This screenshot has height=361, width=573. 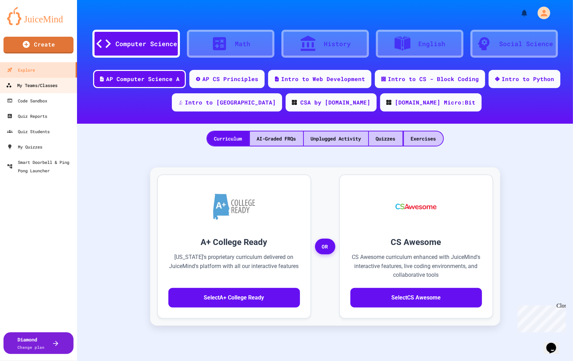 I want to click on div: Smart Doorbell & Ping Pong Launcher, so click(x=41, y=167).